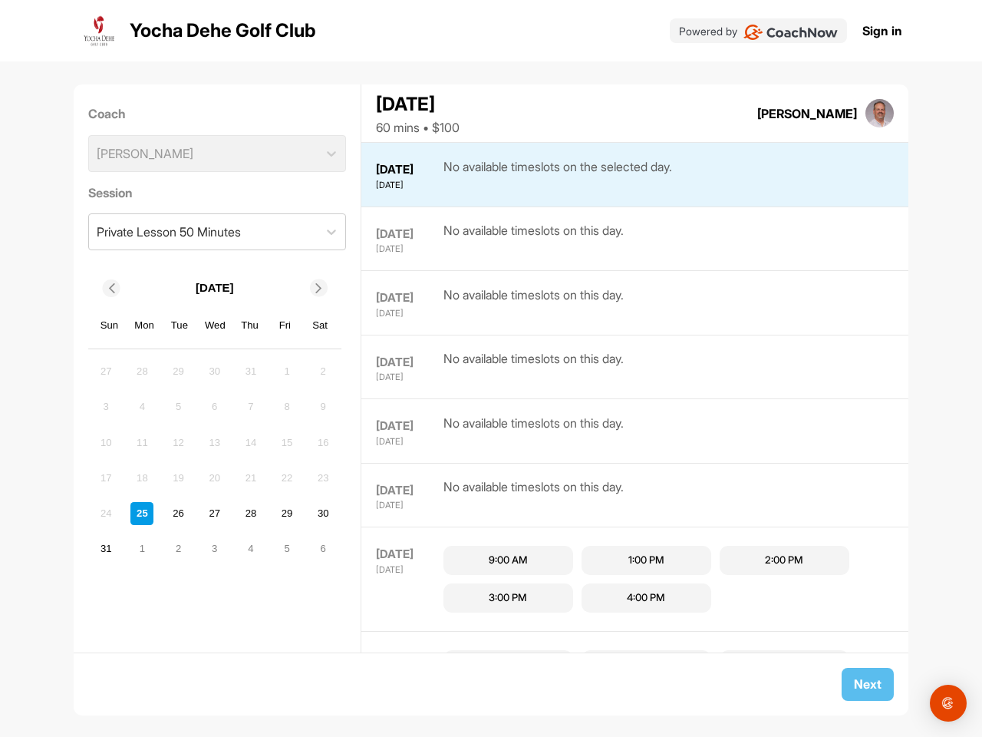 This screenshot has height=737, width=982. I want to click on div: Choose Tuesday, August 26th, 2025, so click(179, 513).